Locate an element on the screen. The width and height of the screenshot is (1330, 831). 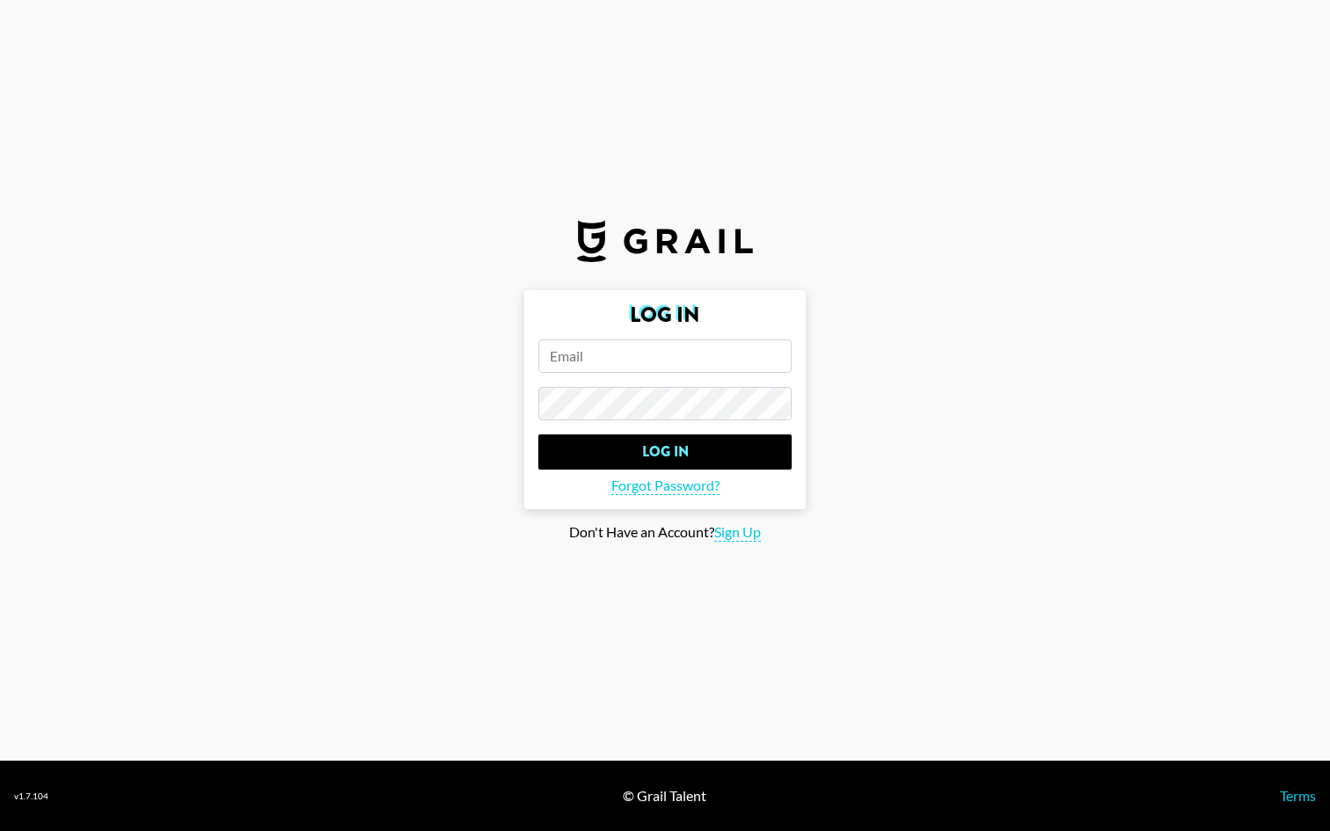
input: Log In is located at coordinates (665, 452).